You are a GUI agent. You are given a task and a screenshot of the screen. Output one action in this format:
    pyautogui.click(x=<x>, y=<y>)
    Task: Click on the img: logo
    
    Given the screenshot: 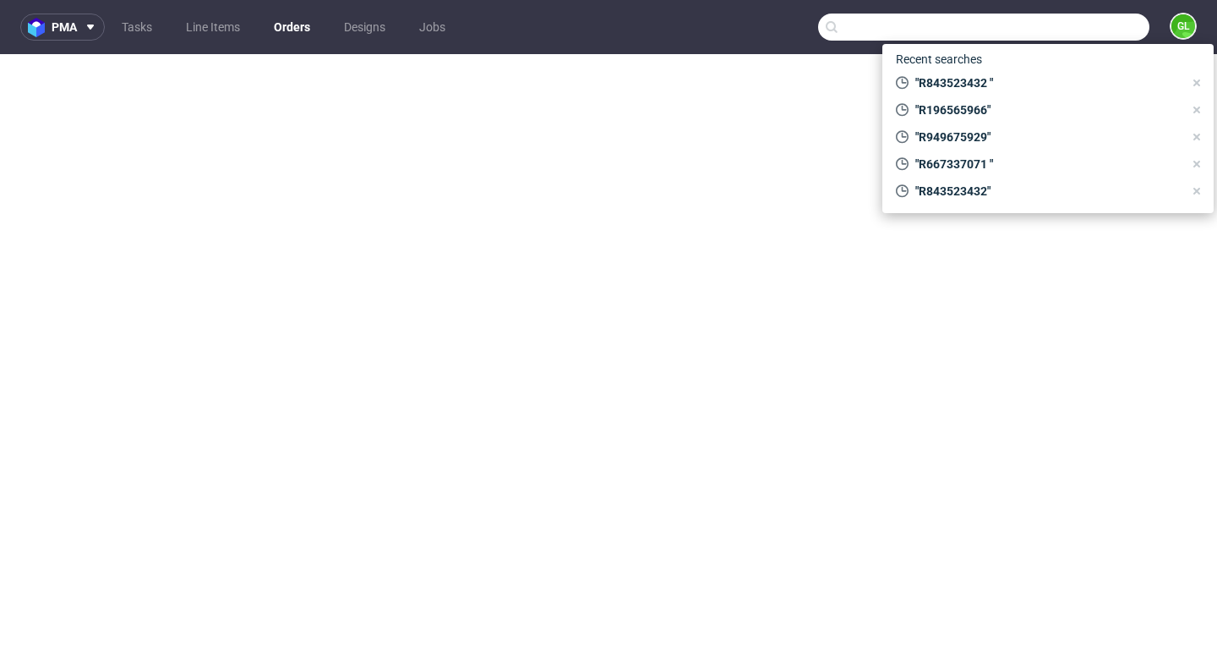 What is the action you would take?
    pyautogui.click(x=40, y=27)
    